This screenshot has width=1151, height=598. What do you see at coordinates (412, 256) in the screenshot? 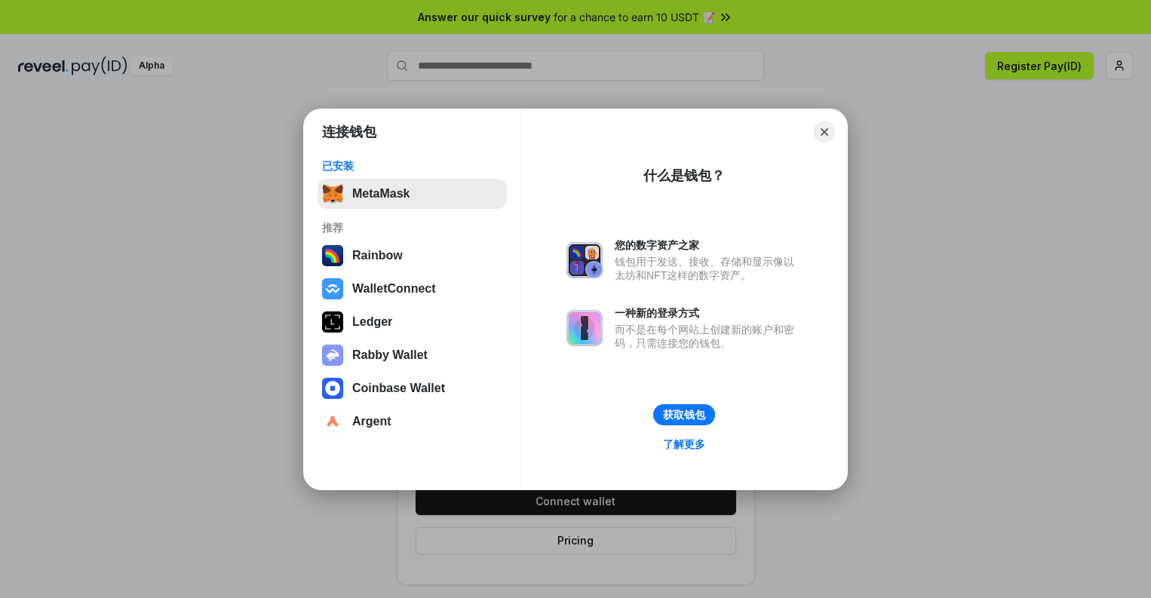
I see `button: Rainbow` at bounding box center [412, 256].